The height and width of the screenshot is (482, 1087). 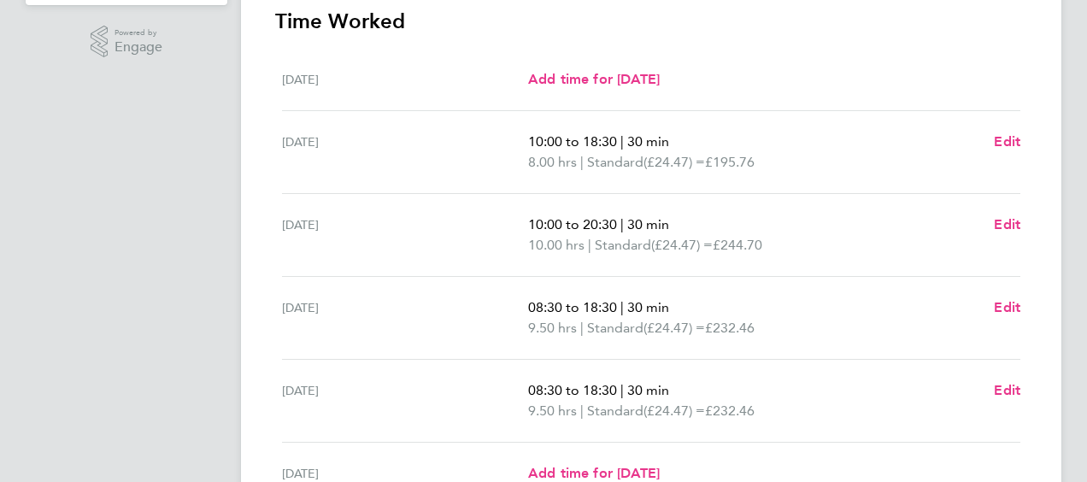 I want to click on span: 10.00 hrs, so click(x=557, y=245).